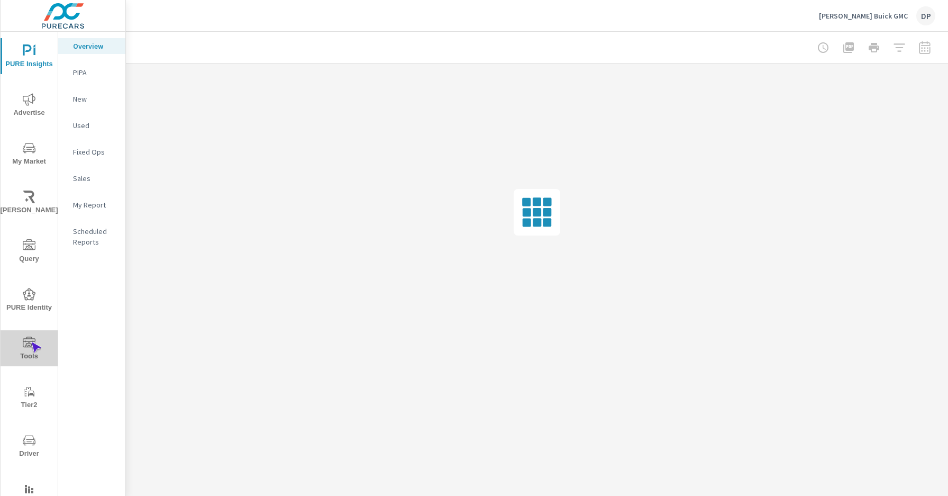 This screenshot has width=948, height=496. What do you see at coordinates (92, 125) in the screenshot?
I see `div: Used` at bounding box center [92, 125].